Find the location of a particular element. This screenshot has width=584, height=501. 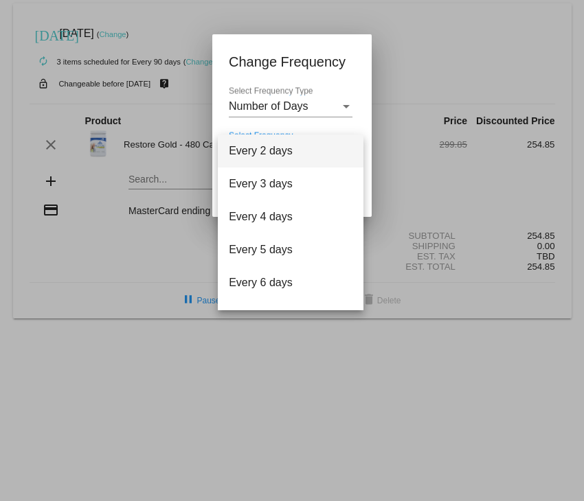

span: Every 2 days is located at coordinates (290, 151).